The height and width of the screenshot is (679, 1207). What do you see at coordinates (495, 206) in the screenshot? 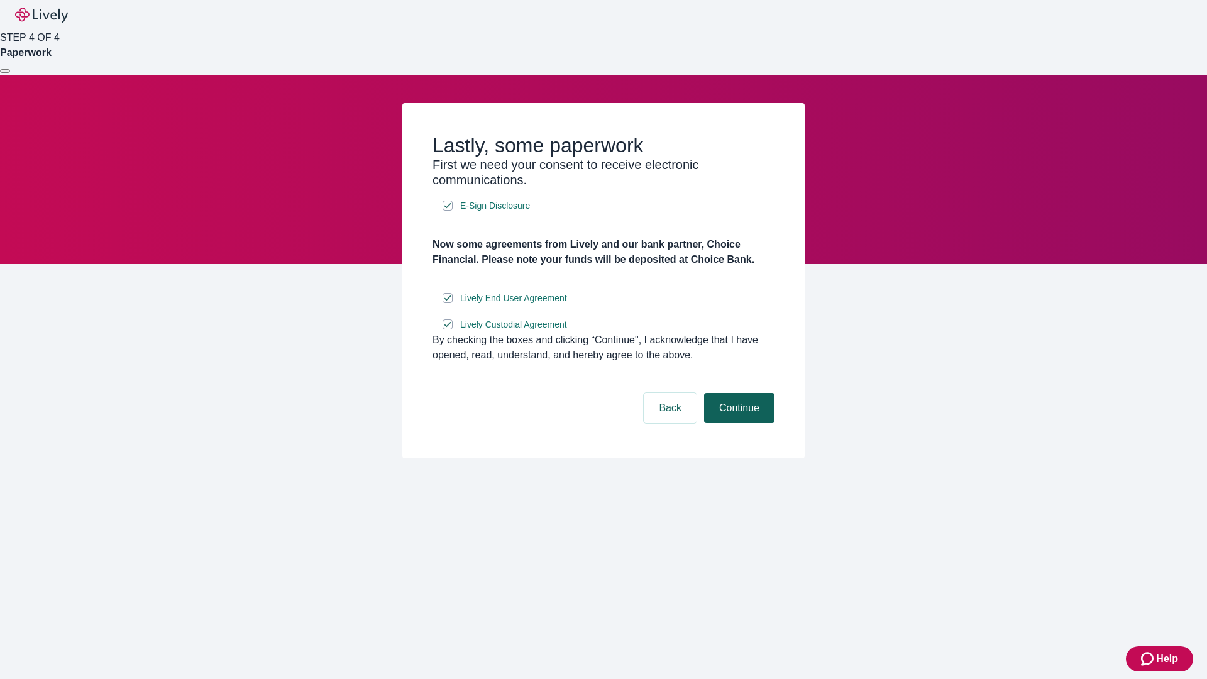
I see `span: E-Sign Disclosure` at bounding box center [495, 206].